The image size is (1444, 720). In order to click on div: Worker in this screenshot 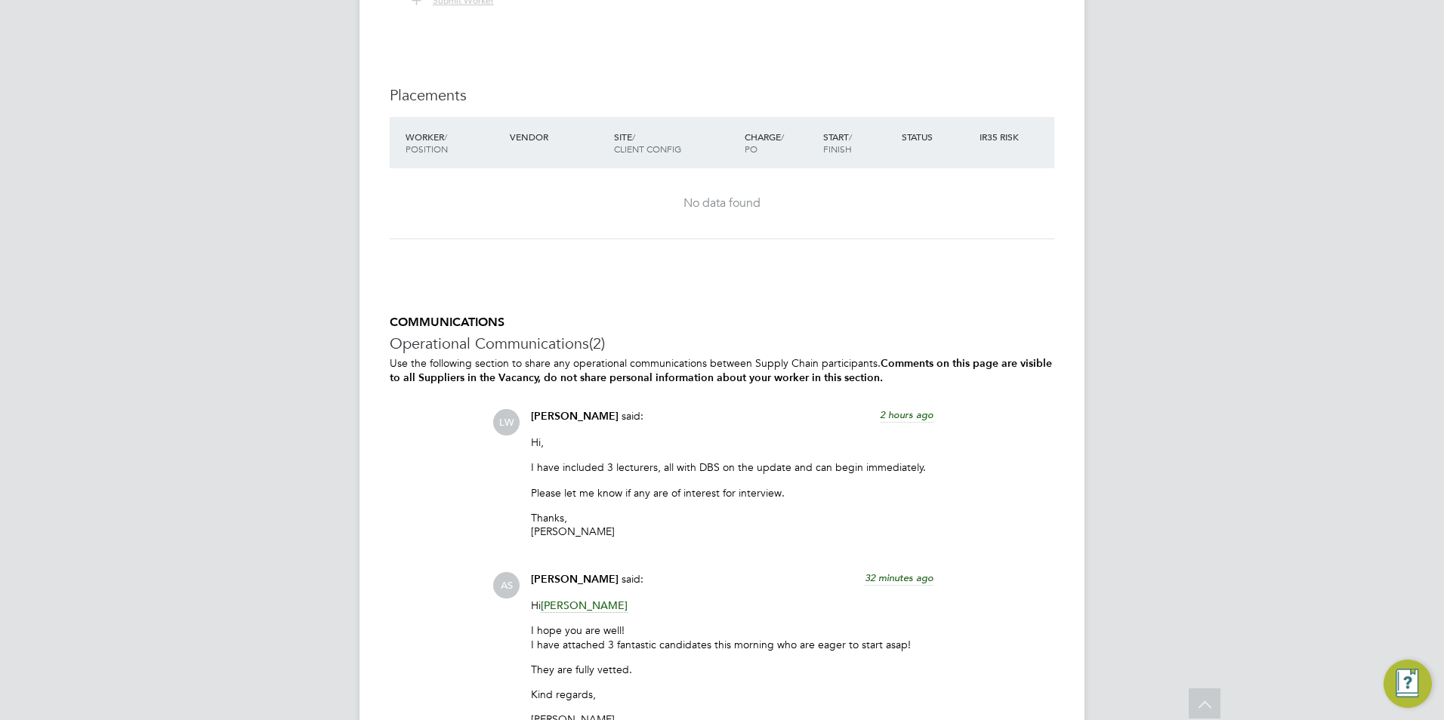, I will do `click(454, 143)`.